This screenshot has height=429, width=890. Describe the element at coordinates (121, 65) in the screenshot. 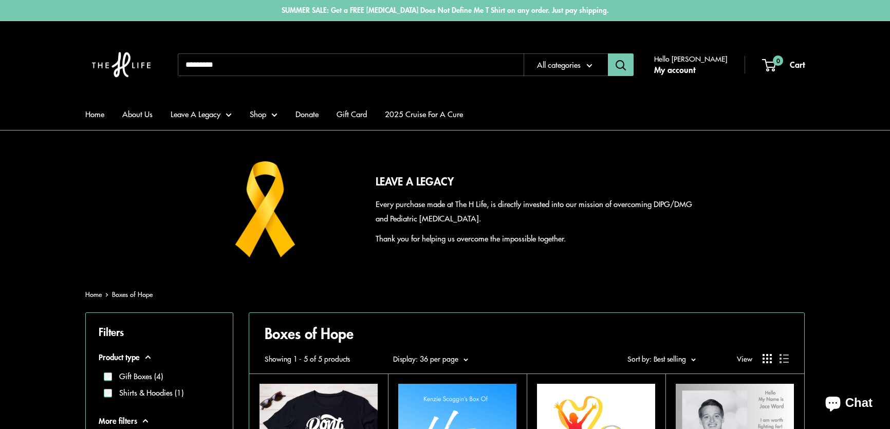

I see `img: The H Life` at that location.